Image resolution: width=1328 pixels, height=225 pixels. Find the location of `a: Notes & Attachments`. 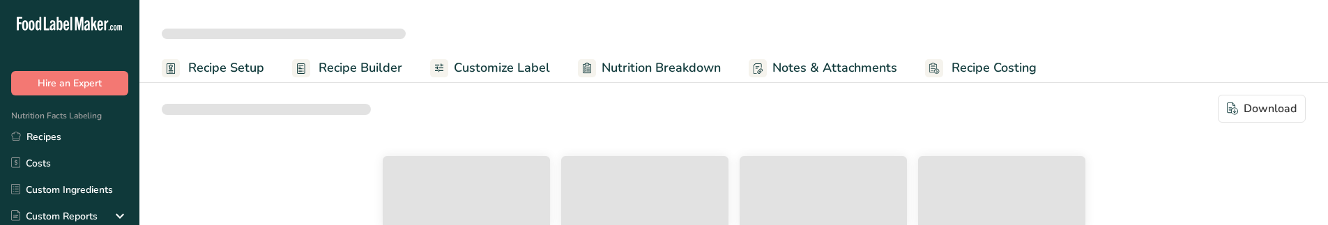

a: Notes & Attachments is located at coordinates (822, 68).